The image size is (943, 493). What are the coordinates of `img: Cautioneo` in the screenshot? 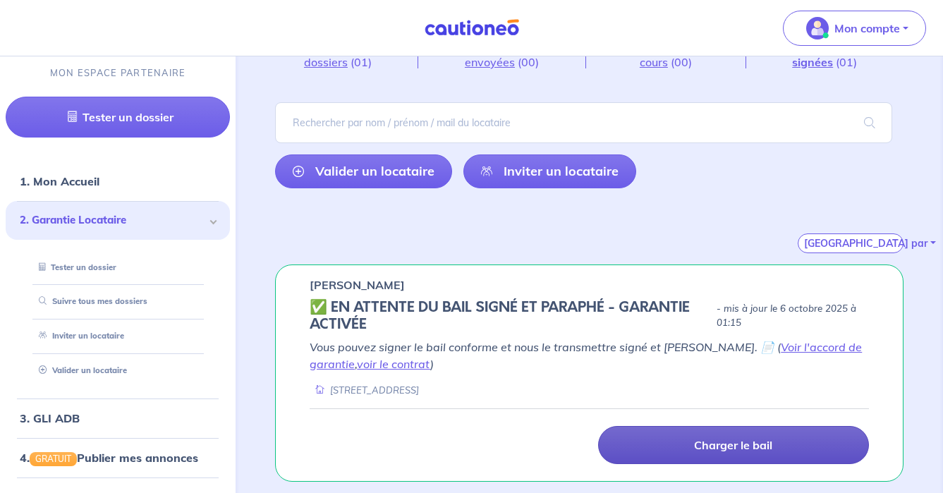 It's located at (472, 28).